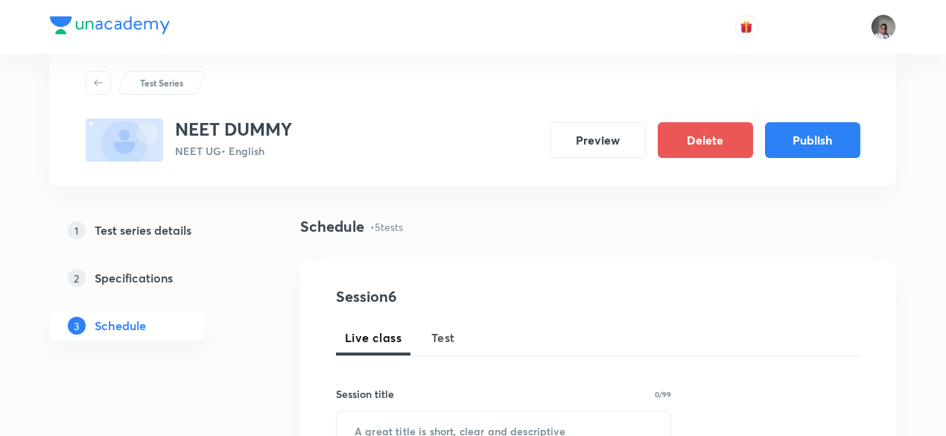 The height and width of the screenshot is (436, 946). Describe the element at coordinates (746, 27) in the screenshot. I see `img: avatar` at that location.